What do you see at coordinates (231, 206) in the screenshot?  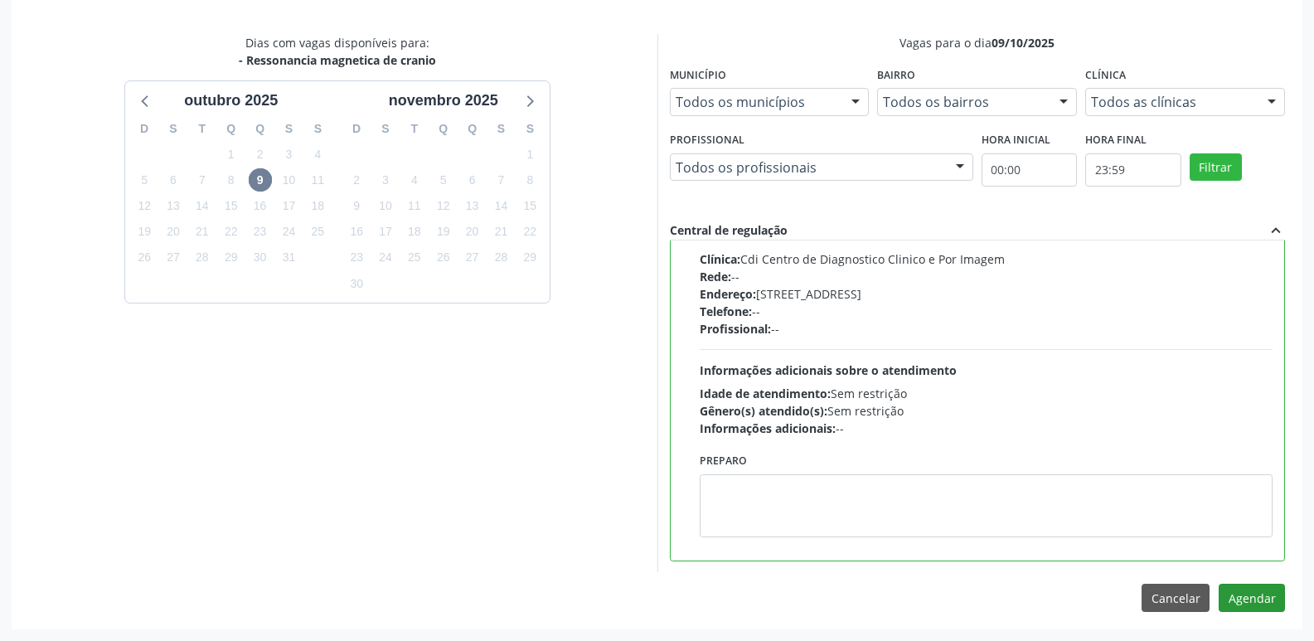 I see `span: quarta-feira, 15 de outubro de 2025` at bounding box center [231, 206].